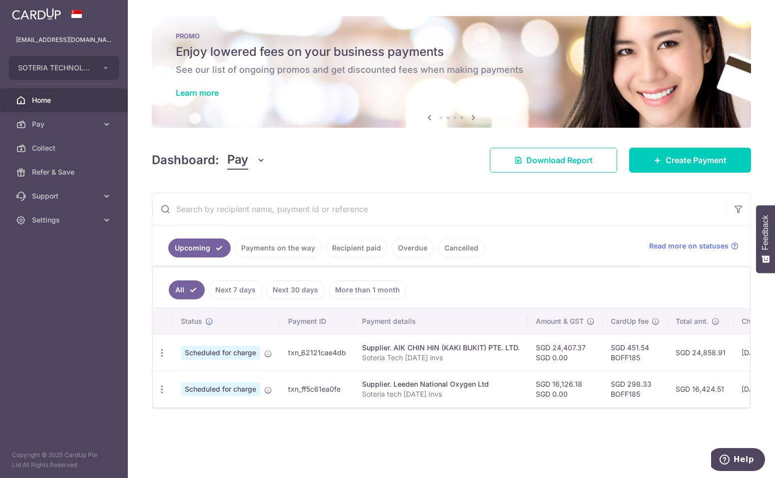 This screenshot has height=478, width=775. Describe the element at coordinates (55, 68) in the screenshot. I see `span: SOTERIA TECHNOLOGY (PTE.) LTD.` at that location.